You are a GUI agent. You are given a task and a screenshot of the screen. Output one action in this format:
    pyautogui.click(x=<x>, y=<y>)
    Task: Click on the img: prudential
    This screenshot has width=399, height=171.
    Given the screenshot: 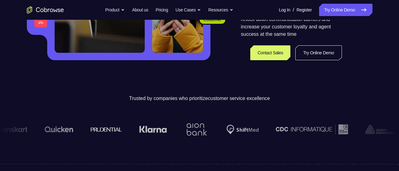 What is the action you would take?
    pyautogui.click(x=106, y=129)
    